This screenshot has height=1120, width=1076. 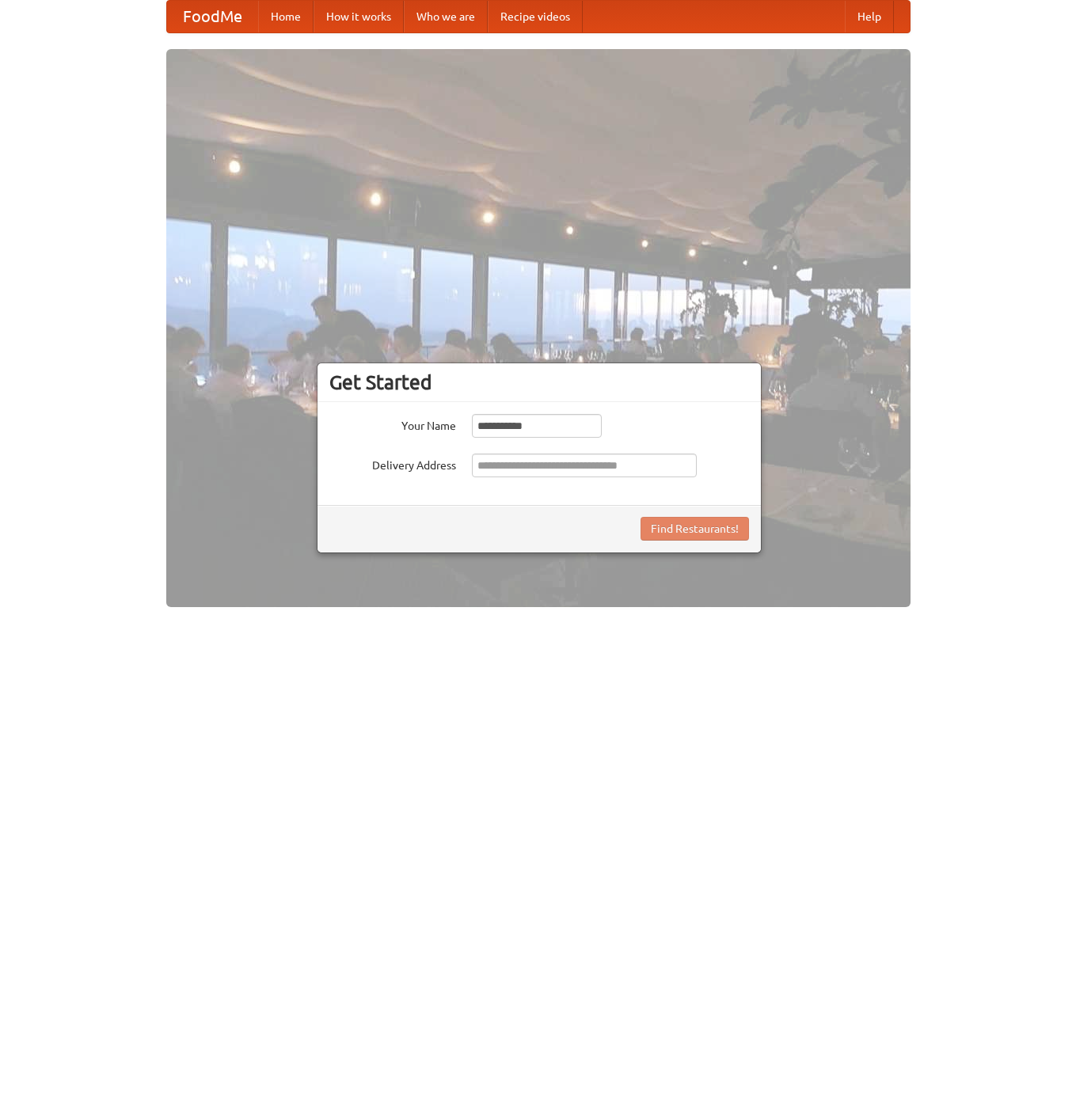 I want to click on a: How it works, so click(x=358, y=16).